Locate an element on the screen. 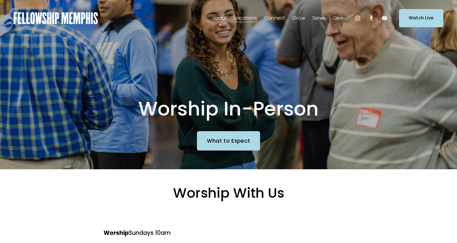 The image size is (457, 243). a: Watch Live is located at coordinates (421, 18).